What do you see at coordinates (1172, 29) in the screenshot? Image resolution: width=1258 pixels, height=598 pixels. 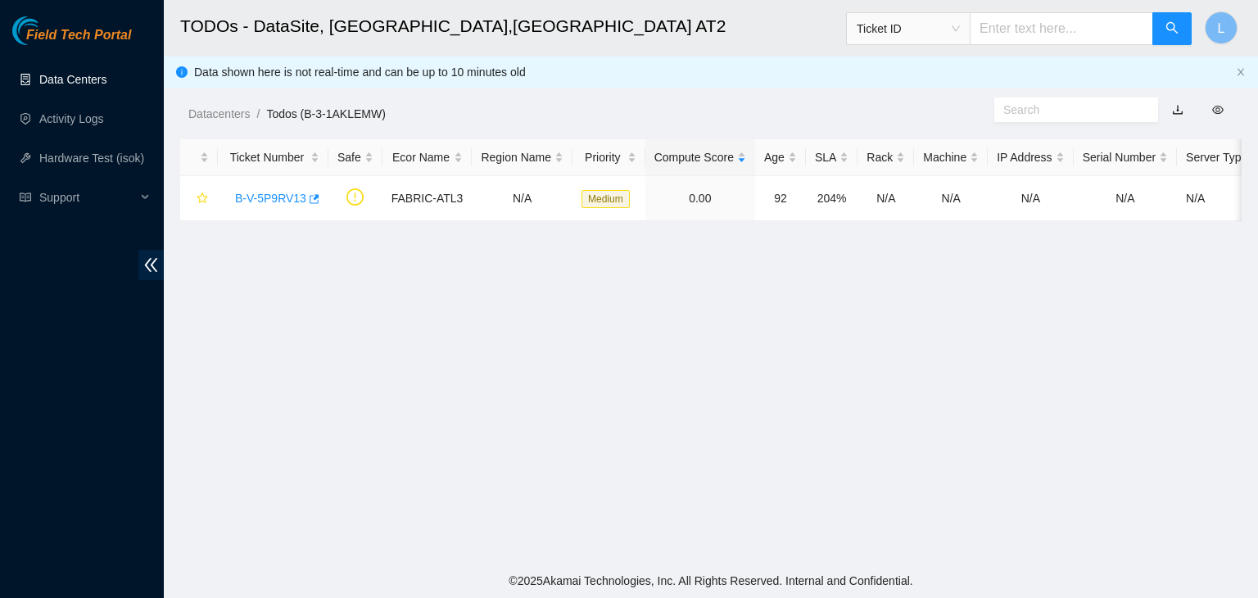 I see `span: search` at bounding box center [1172, 29].